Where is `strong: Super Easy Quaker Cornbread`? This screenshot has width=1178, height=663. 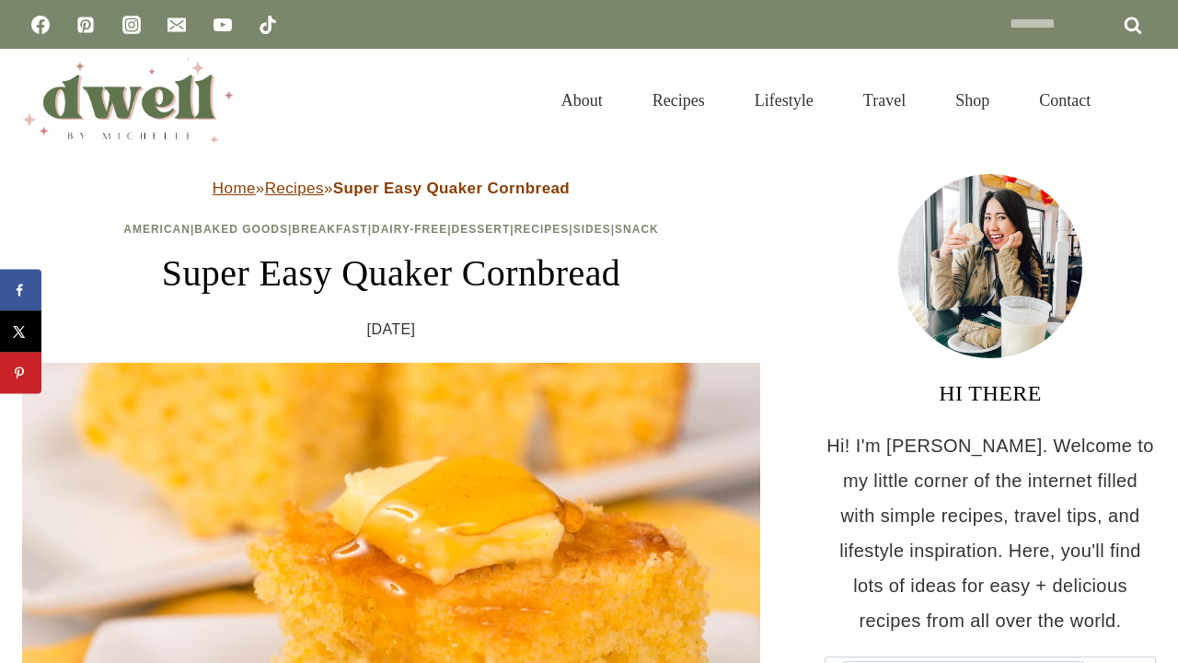 strong: Super Easy Quaker Cornbread is located at coordinates (451, 188).